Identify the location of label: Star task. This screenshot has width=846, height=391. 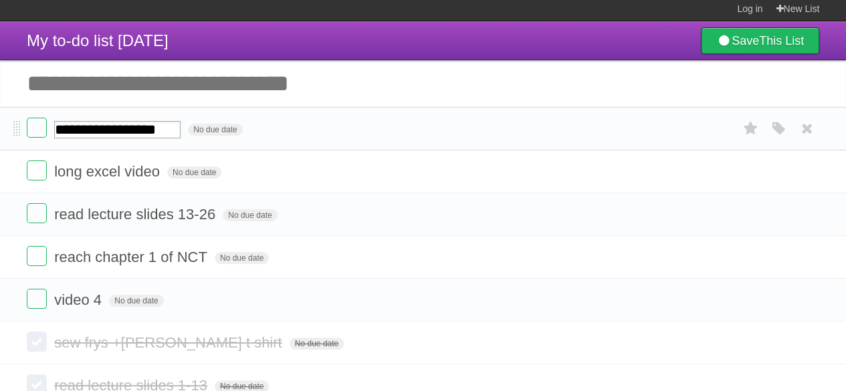
(751, 128).